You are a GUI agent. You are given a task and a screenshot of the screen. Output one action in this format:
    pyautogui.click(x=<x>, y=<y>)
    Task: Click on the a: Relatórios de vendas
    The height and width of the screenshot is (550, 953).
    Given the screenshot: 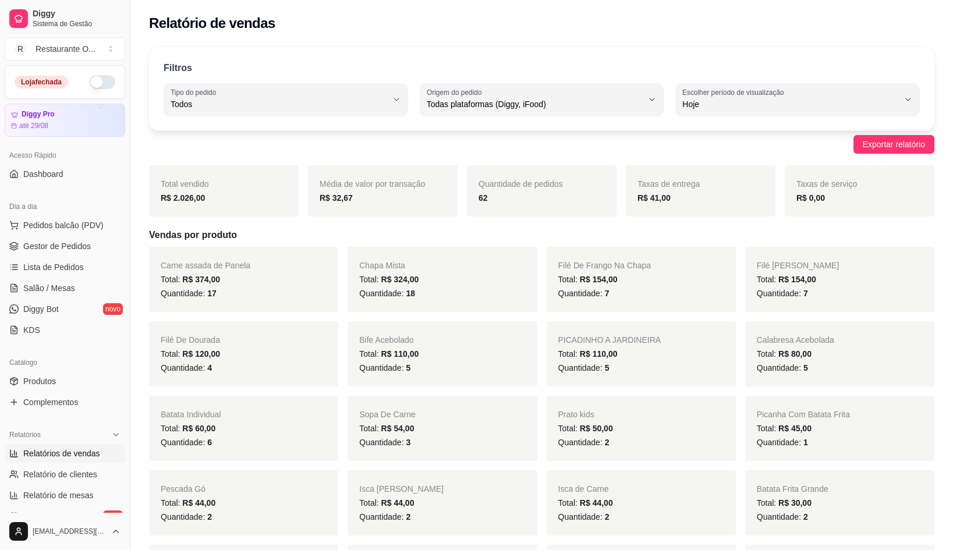 What is the action you would take?
    pyautogui.click(x=65, y=454)
    